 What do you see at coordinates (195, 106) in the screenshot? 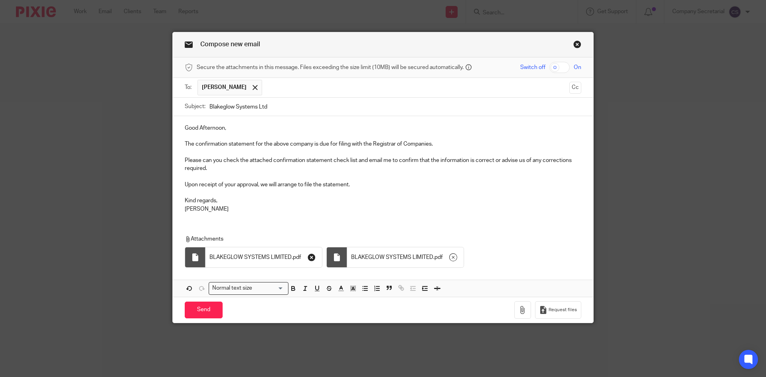
I see `label: Subject:` at bounding box center [195, 106].